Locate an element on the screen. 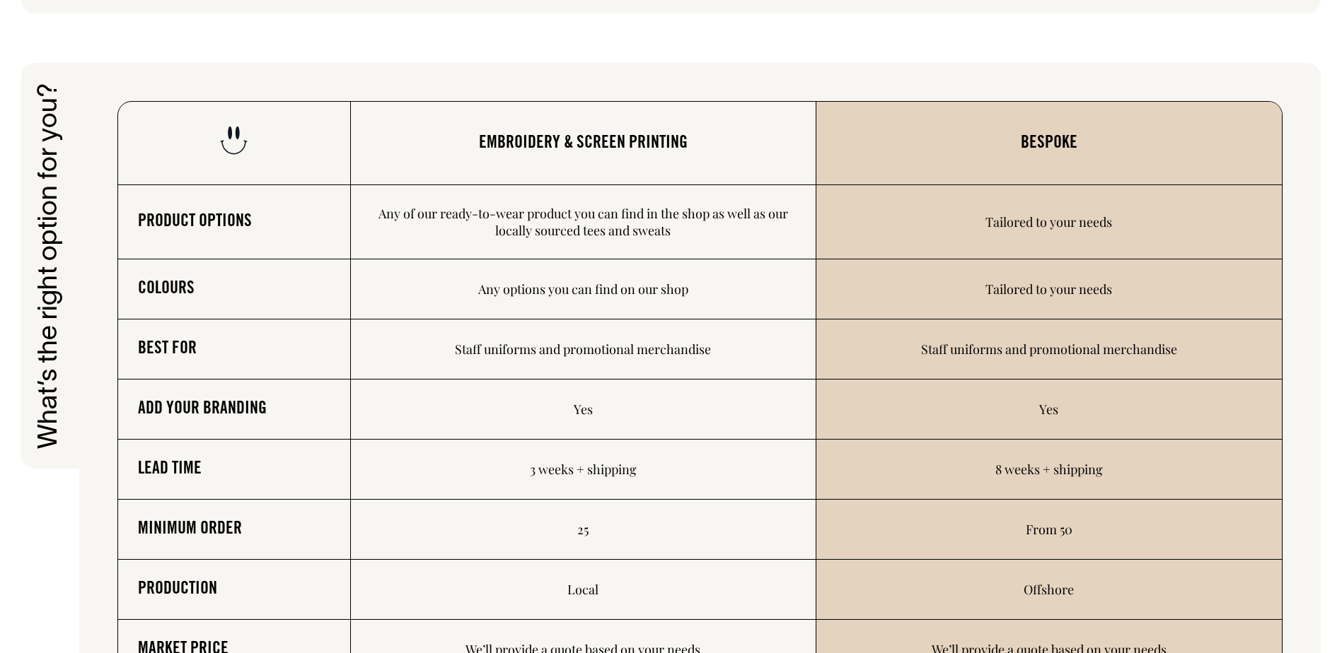 This screenshot has width=1342, height=653. td: Lead time is located at coordinates (234, 470).